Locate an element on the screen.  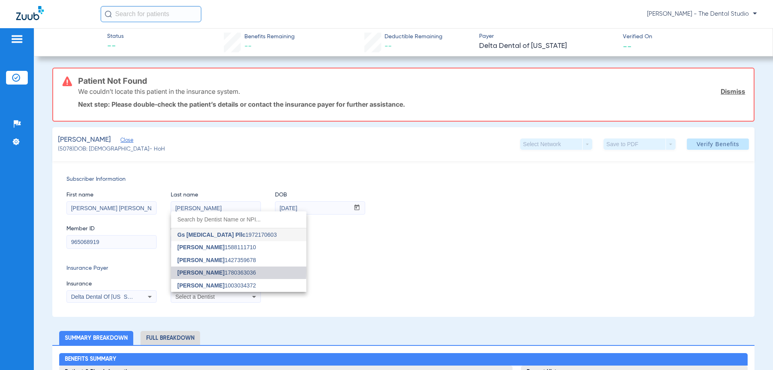
span: 1588111710 is located at coordinates (216, 247).